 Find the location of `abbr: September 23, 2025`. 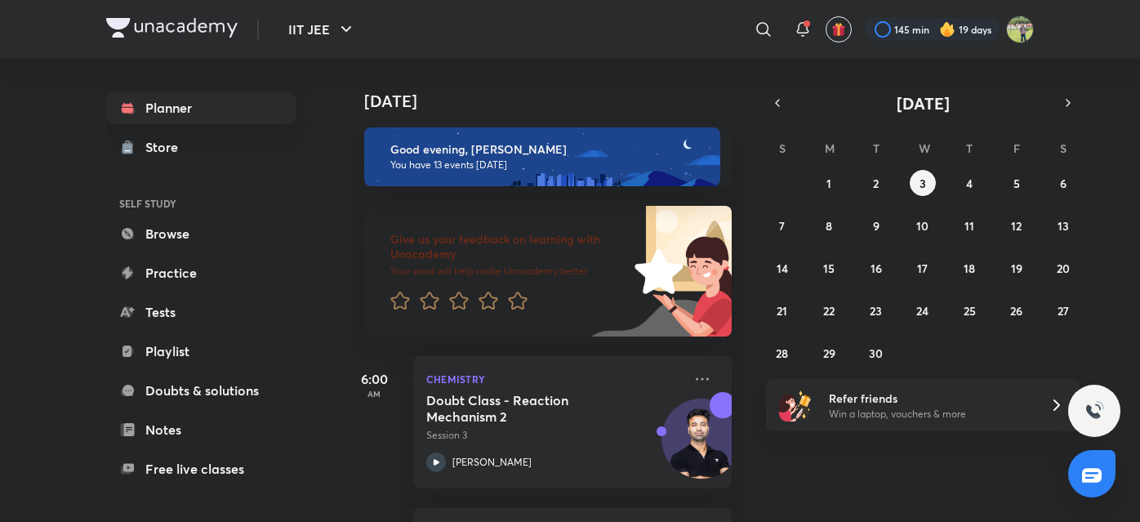

abbr: September 23, 2025 is located at coordinates (875, 310).